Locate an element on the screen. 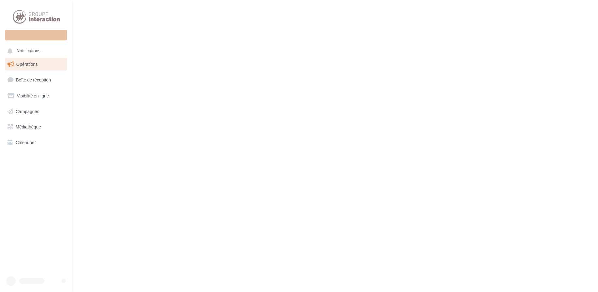 The width and height of the screenshot is (598, 292). a: Calendrier is located at coordinates (36, 142).